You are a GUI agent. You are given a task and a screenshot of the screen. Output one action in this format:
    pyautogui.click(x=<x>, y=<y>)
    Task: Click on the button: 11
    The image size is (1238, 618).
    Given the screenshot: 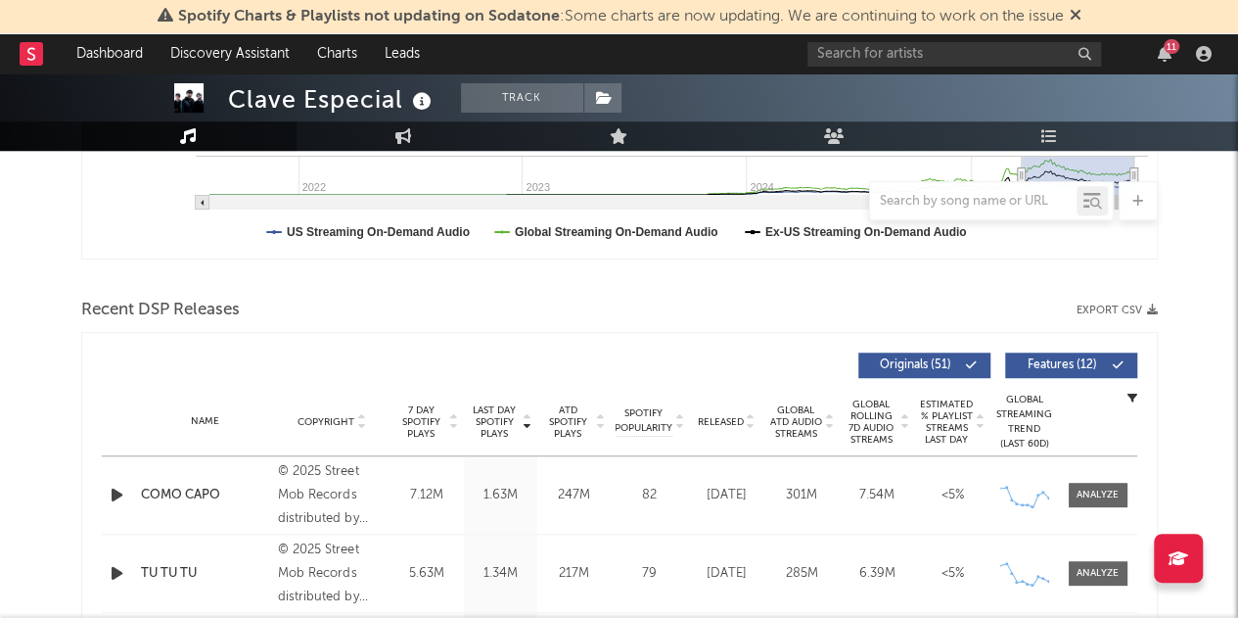 What is the action you would take?
    pyautogui.click(x=1165, y=54)
    